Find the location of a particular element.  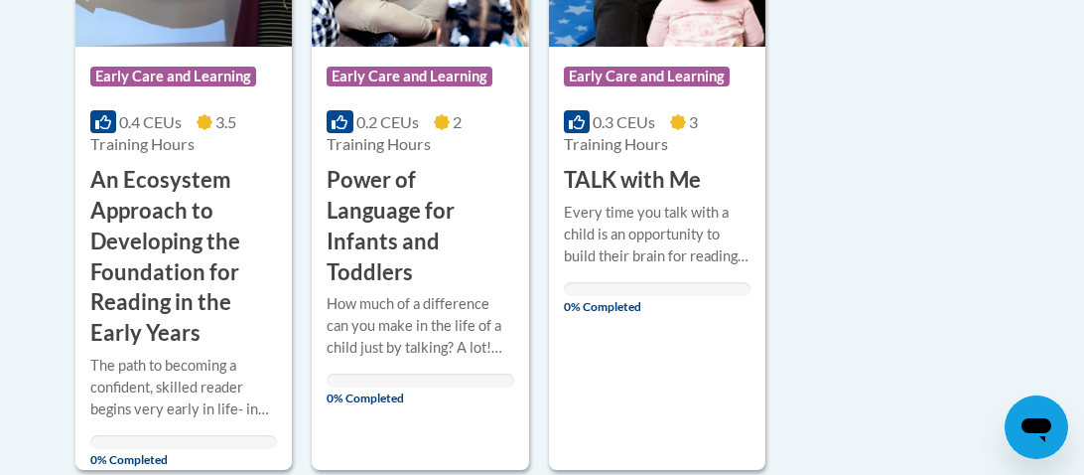

h3: An Ecosystem Approach to Developing the Foundation for Reading in the Early Years is located at coordinates (184, 256).